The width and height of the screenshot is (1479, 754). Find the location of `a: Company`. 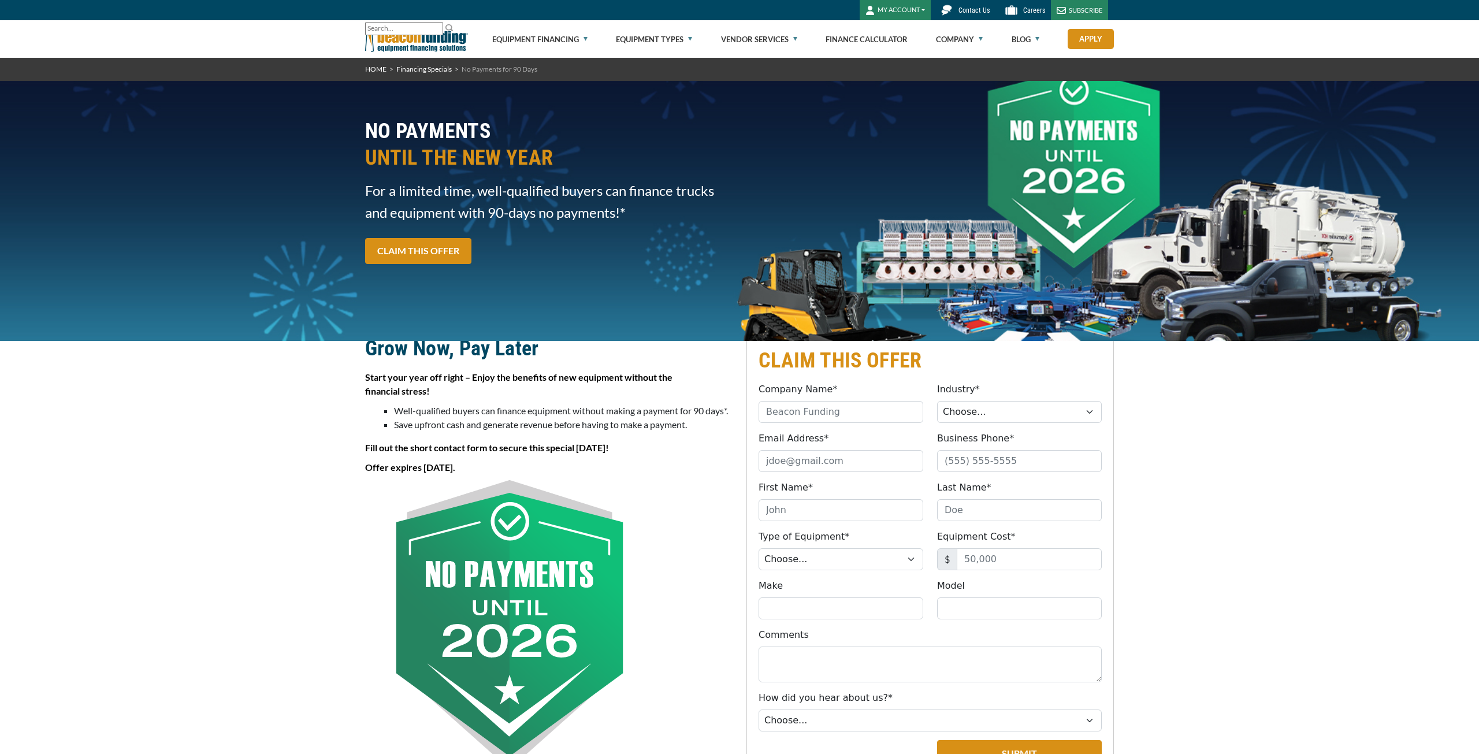

a: Company is located at coordinates (959, 39).